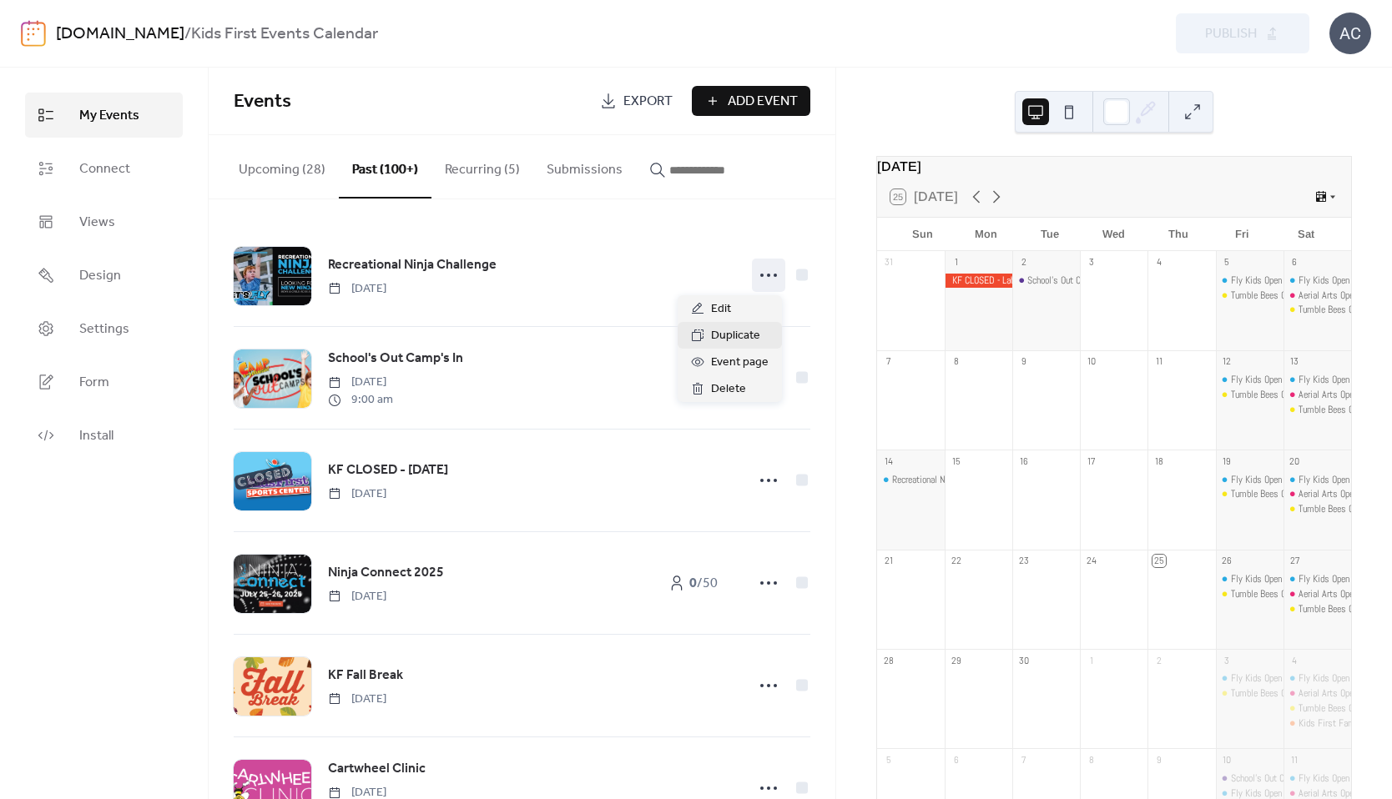 This screenshot has width=1392, height=799. Describe the element at coordinates (728, 390) in the screenshot. I see `span: Delete` at that location.